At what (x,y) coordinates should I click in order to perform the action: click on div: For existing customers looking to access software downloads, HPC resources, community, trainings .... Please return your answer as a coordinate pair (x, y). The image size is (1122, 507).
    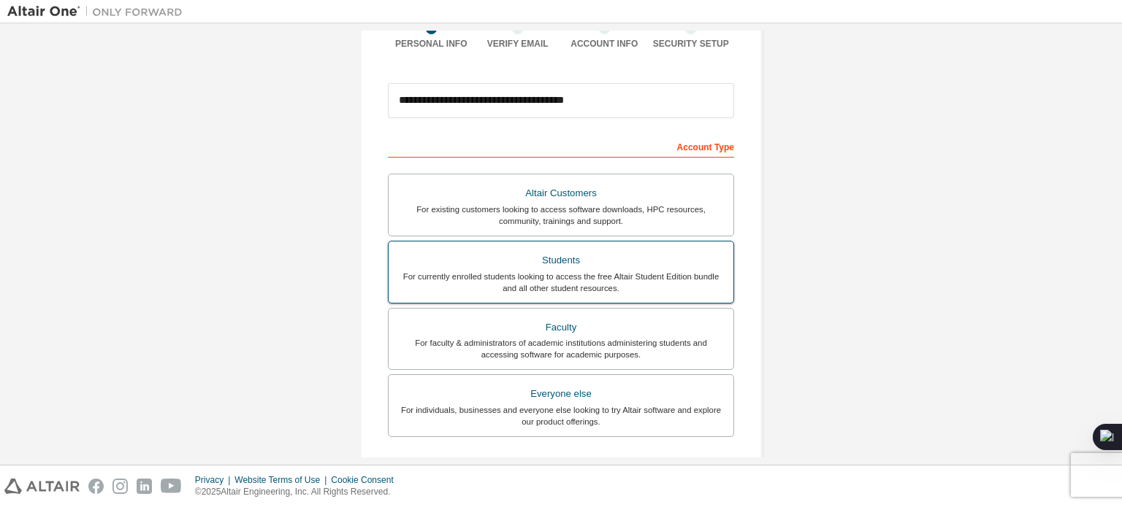
    Looking at the image, I should click on (561, 215).